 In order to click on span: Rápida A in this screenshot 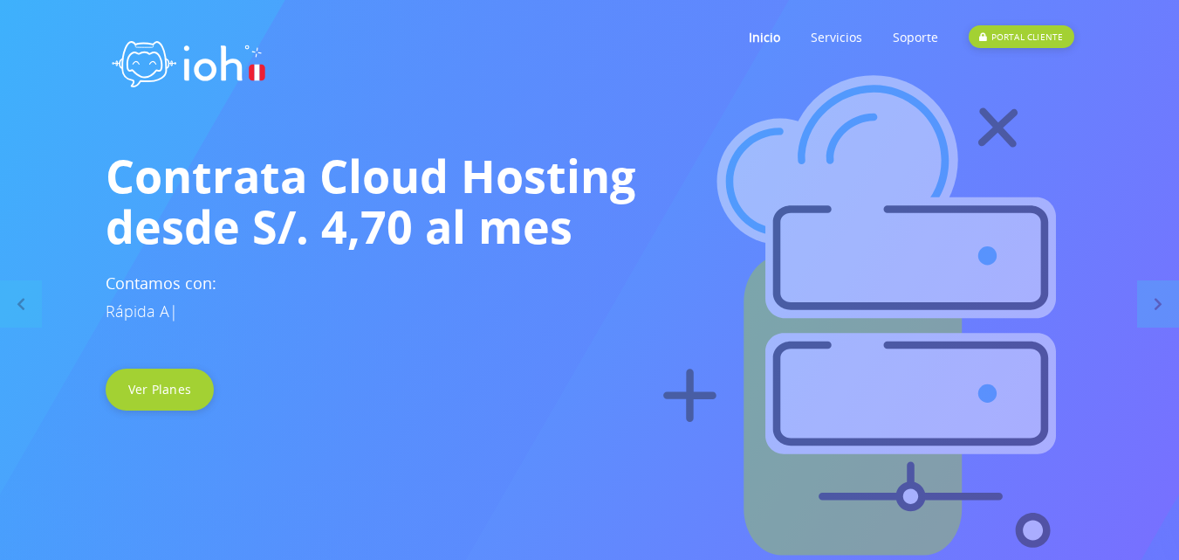, I will do `click(137, 311)`.